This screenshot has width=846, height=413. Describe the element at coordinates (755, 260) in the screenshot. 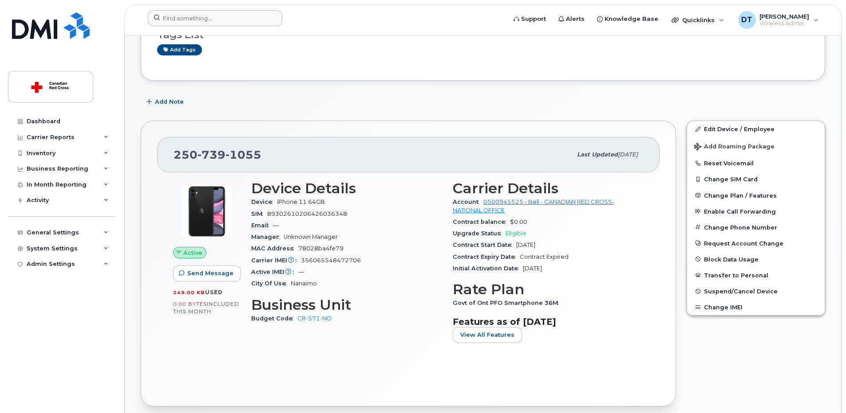

I see `button: Block Data Usage` at that location.